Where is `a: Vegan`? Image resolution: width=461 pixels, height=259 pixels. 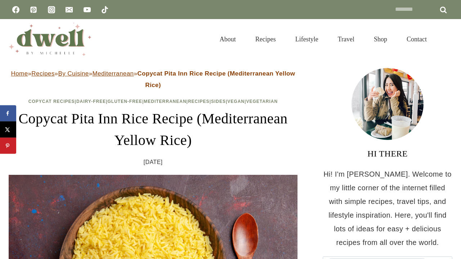
a: Vegan is located at coordinates (236, 102).